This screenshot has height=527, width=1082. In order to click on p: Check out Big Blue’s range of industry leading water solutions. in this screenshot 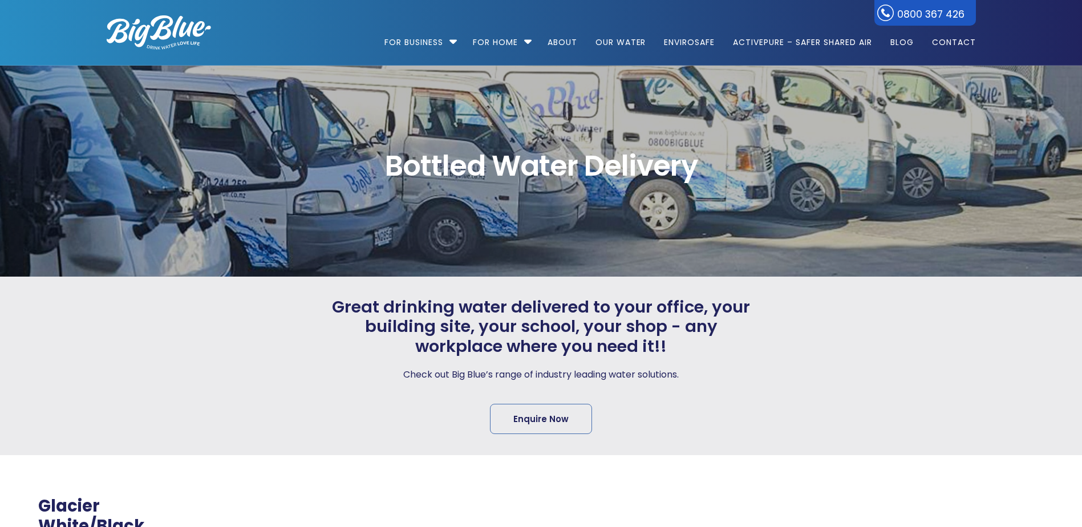, I will do `click(541, 375)`.